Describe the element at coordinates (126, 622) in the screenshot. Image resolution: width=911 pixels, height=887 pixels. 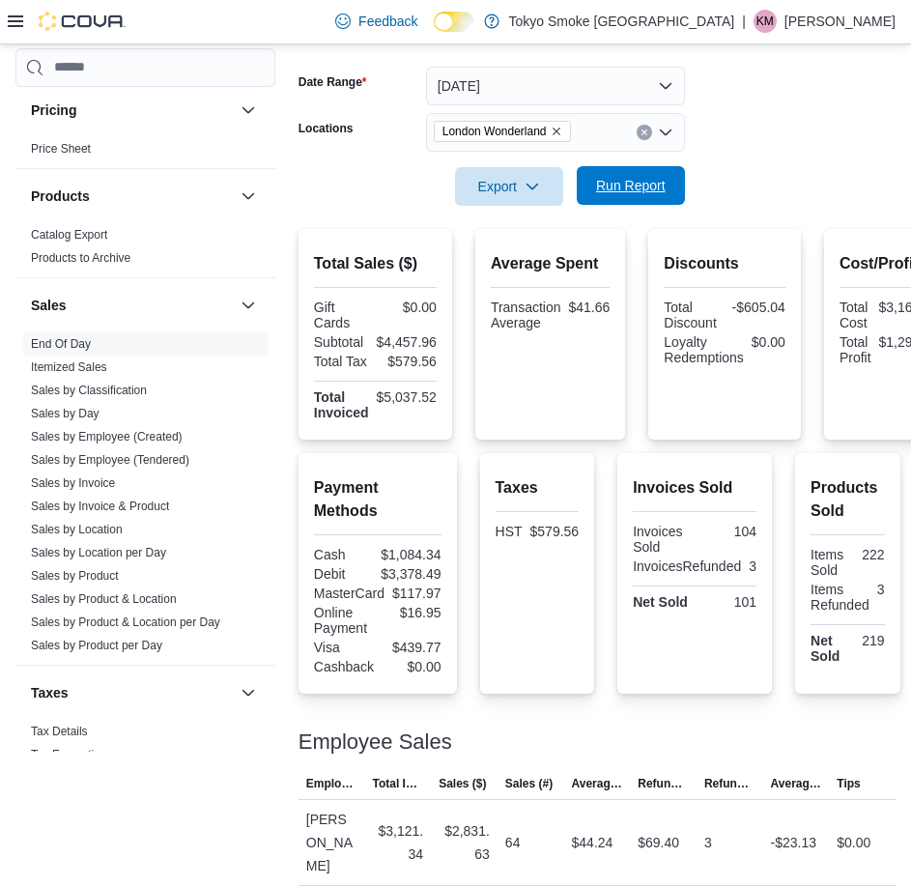
I see `a: Sales by Product & Location per Day` at that location.